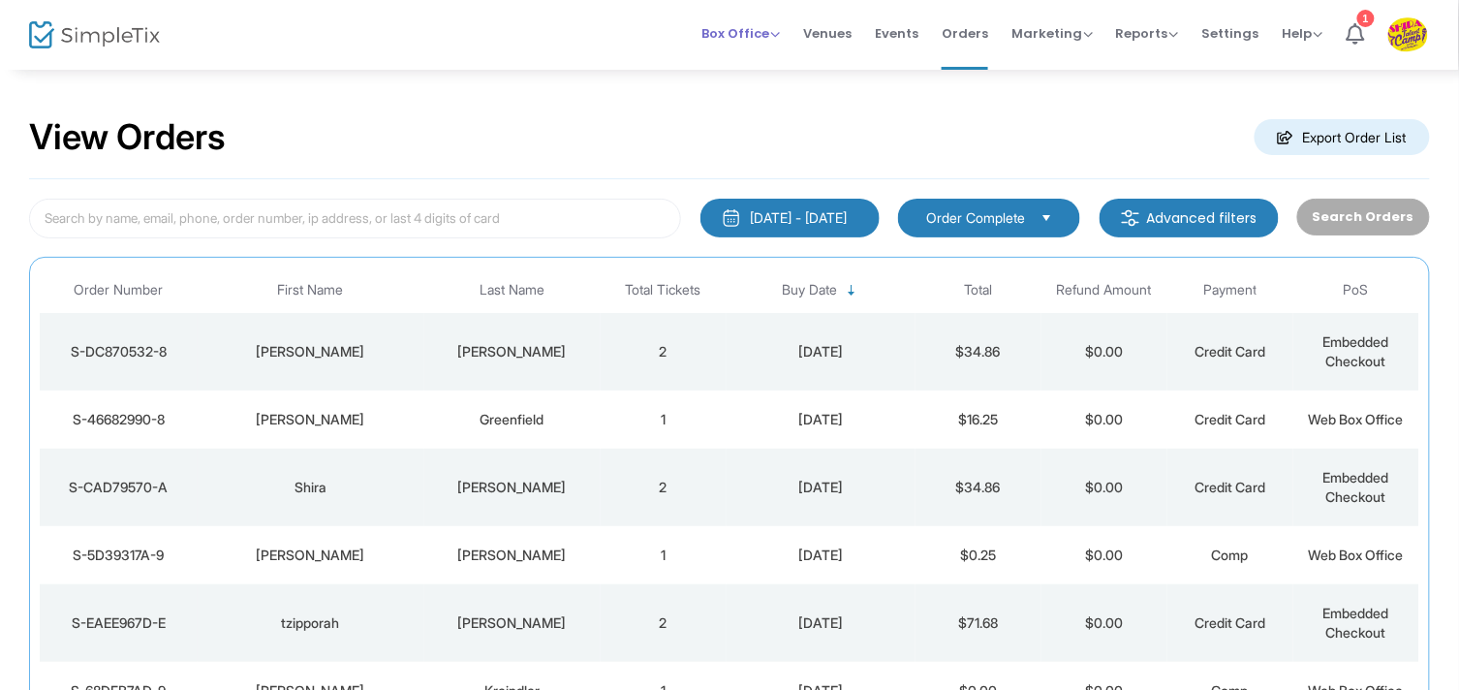 Image resolution: width=1459 pixels, height=690 pixels. I want to click on span: Reports, so click(1147, 33).